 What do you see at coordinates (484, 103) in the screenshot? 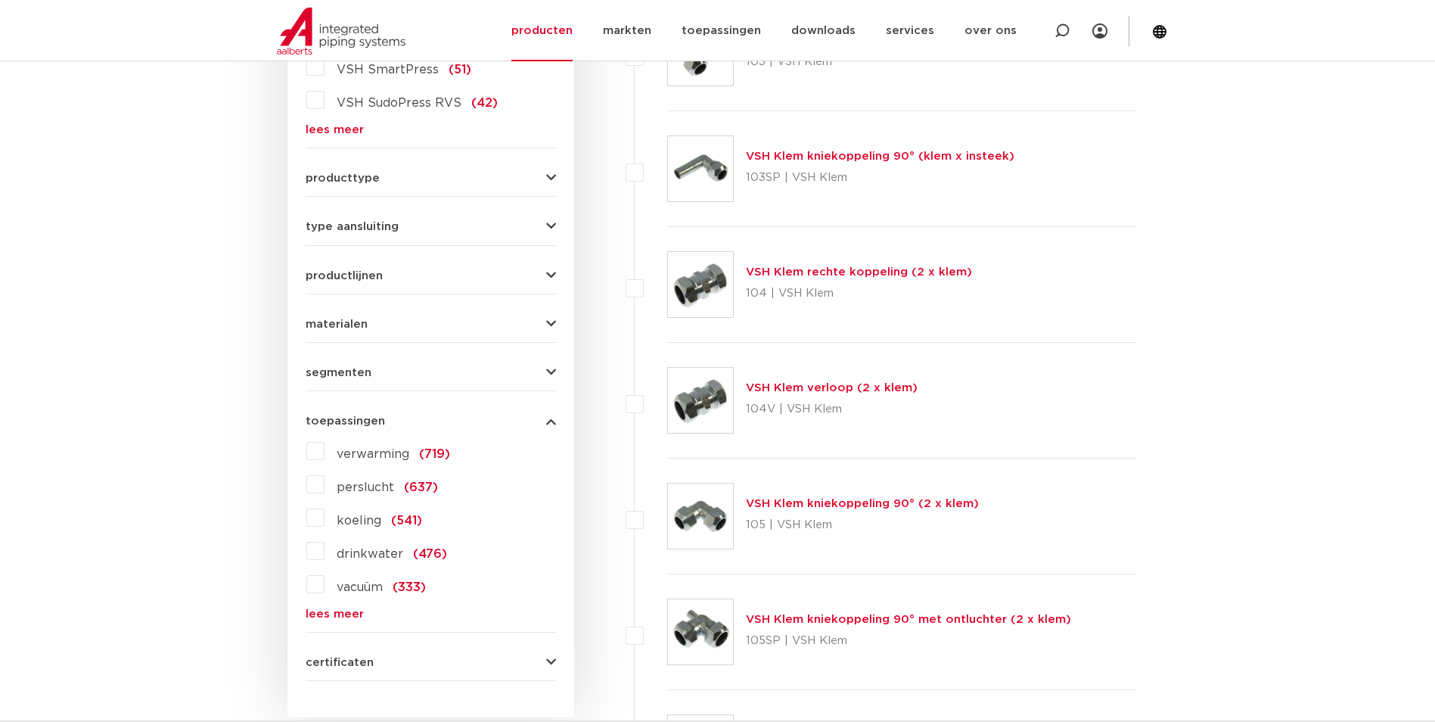
I see `span: (42)` at bounding box center [484, 103].